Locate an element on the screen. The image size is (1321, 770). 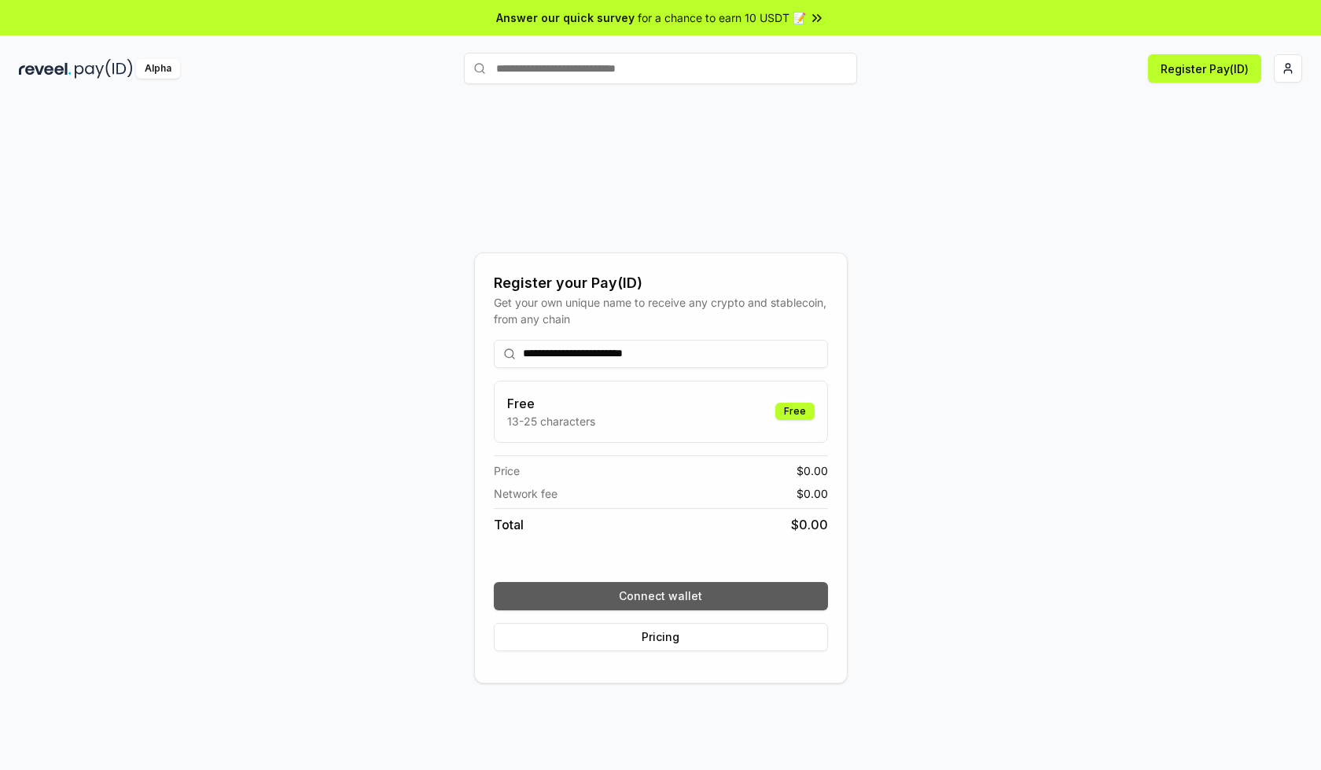
span: Total is located at coordinates (509, 524).